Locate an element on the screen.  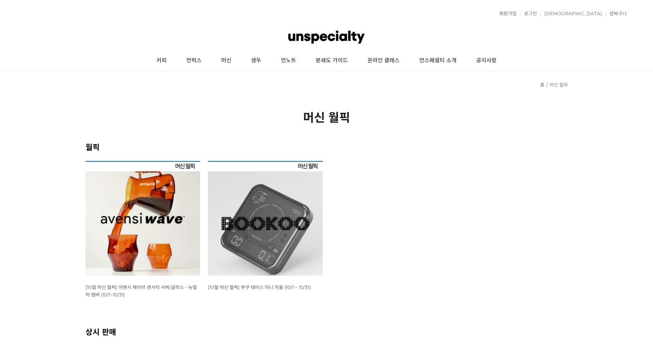
a: 홈 is located at coordinates (542, 85).